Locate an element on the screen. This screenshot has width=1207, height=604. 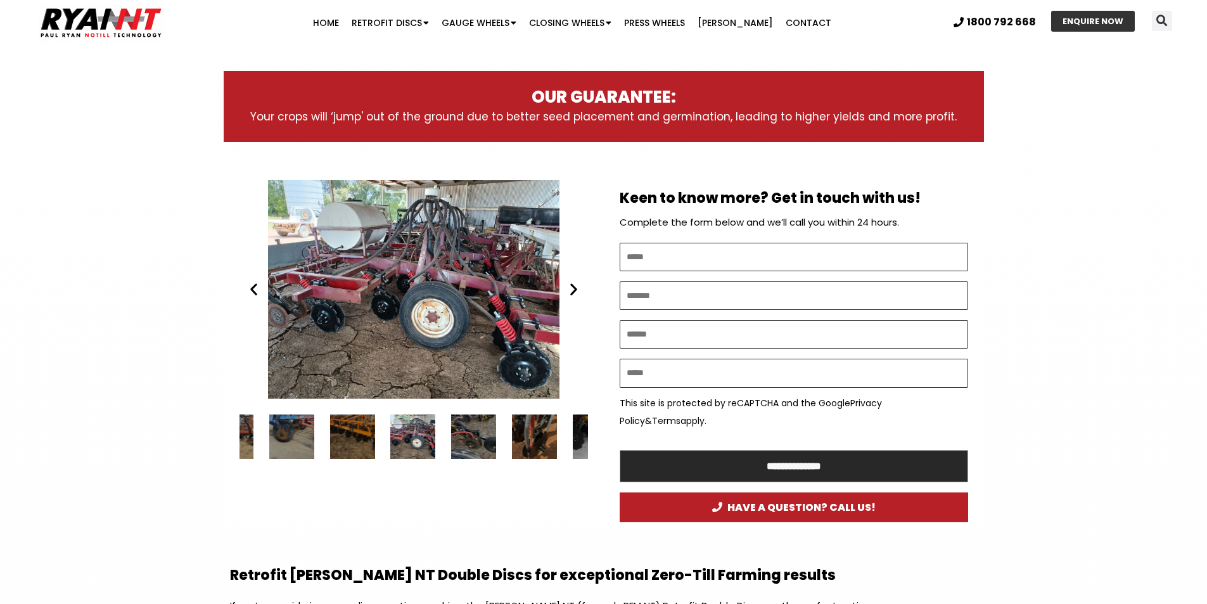
a: HAVE A QUESTION? CALL US! is located at coordinates (794, 507).